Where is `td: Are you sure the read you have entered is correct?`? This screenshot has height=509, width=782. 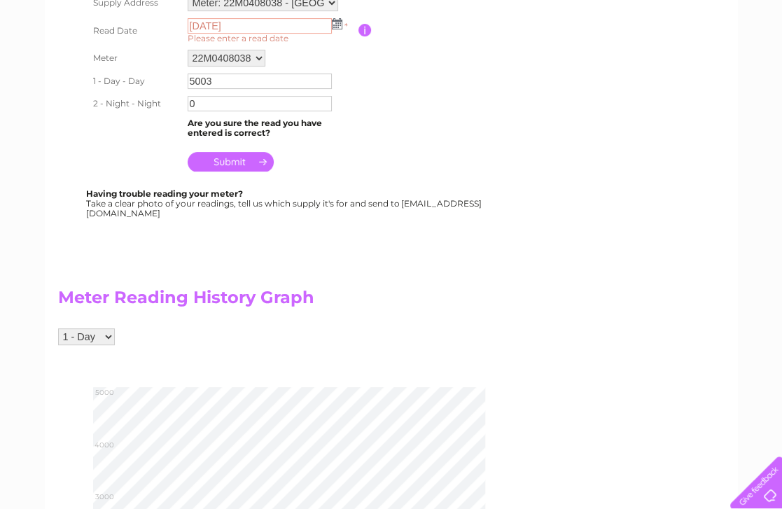
td: Are you sure the read you have entered is correct? is located at coordinates (271, 128).